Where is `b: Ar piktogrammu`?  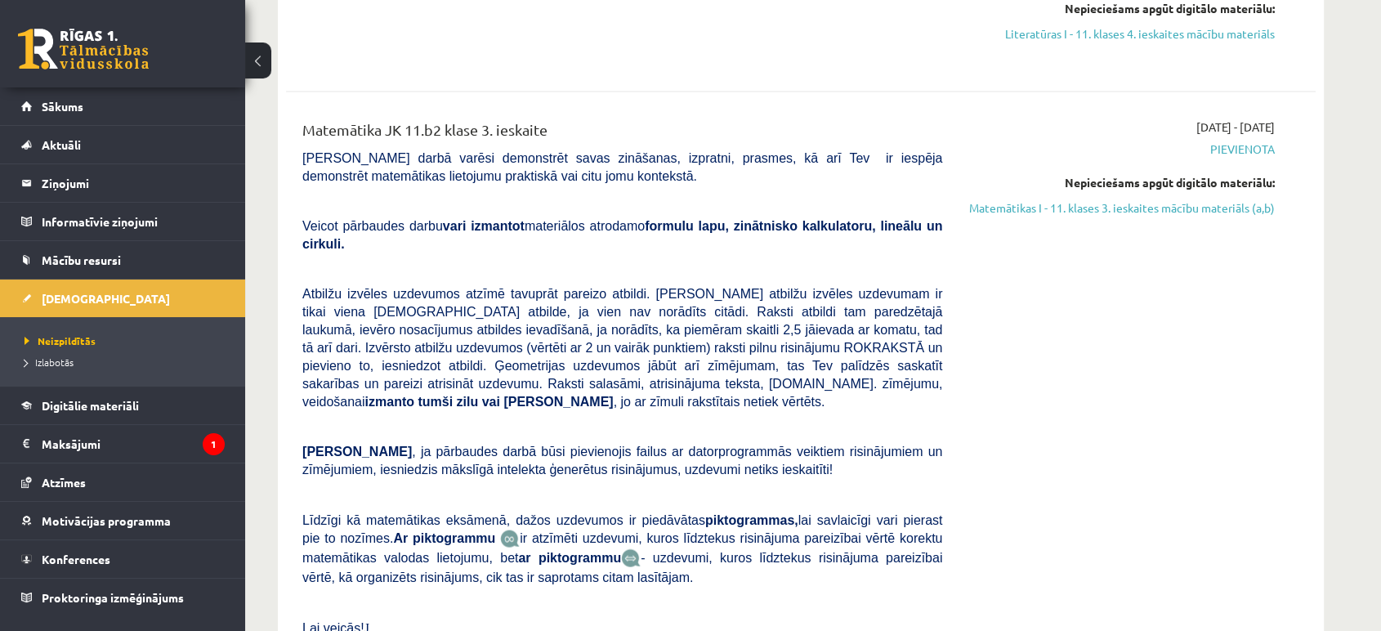
b: Ar piktogrammu is located at coordinates (444, 538).